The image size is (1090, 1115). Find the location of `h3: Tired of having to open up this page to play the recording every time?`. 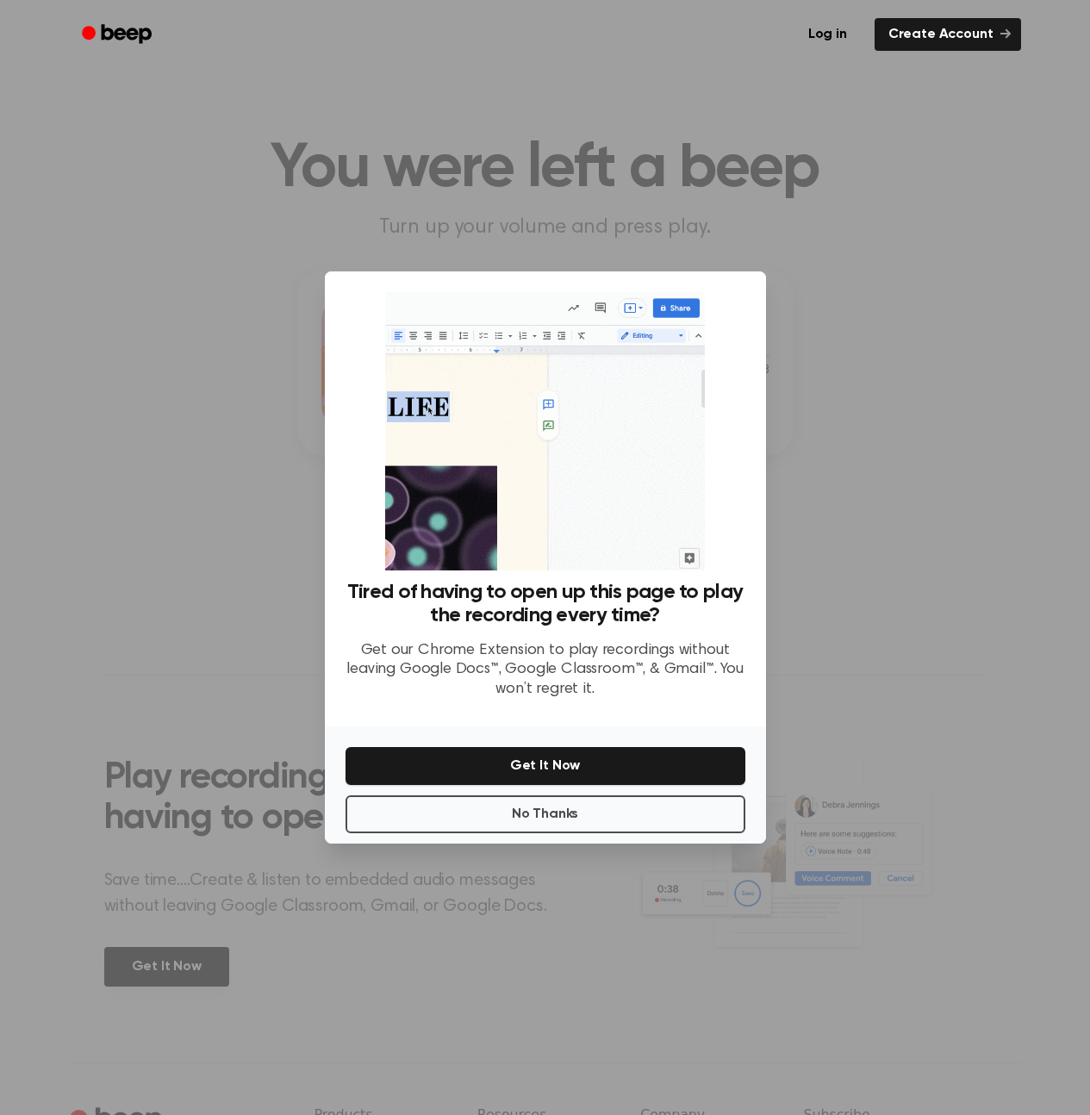

h3: Tired of having to open up this page to play the recording every time? is located at coordinates (546, 604).